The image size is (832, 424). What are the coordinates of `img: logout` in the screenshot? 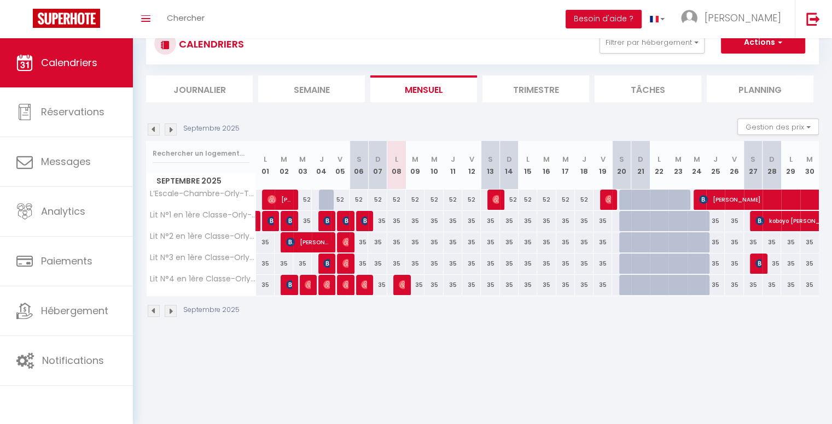 It's located at (813, 19).